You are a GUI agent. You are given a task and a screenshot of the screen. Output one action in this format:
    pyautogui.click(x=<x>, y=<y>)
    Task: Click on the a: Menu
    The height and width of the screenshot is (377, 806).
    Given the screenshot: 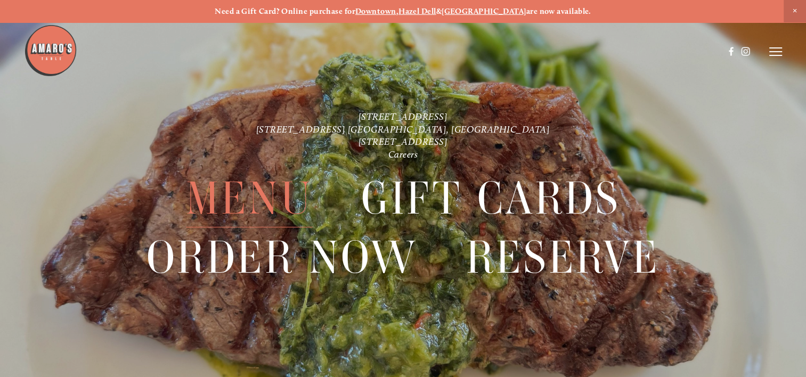 What is the action you would take?
    pyautogui.click(x=249, y=198)
    